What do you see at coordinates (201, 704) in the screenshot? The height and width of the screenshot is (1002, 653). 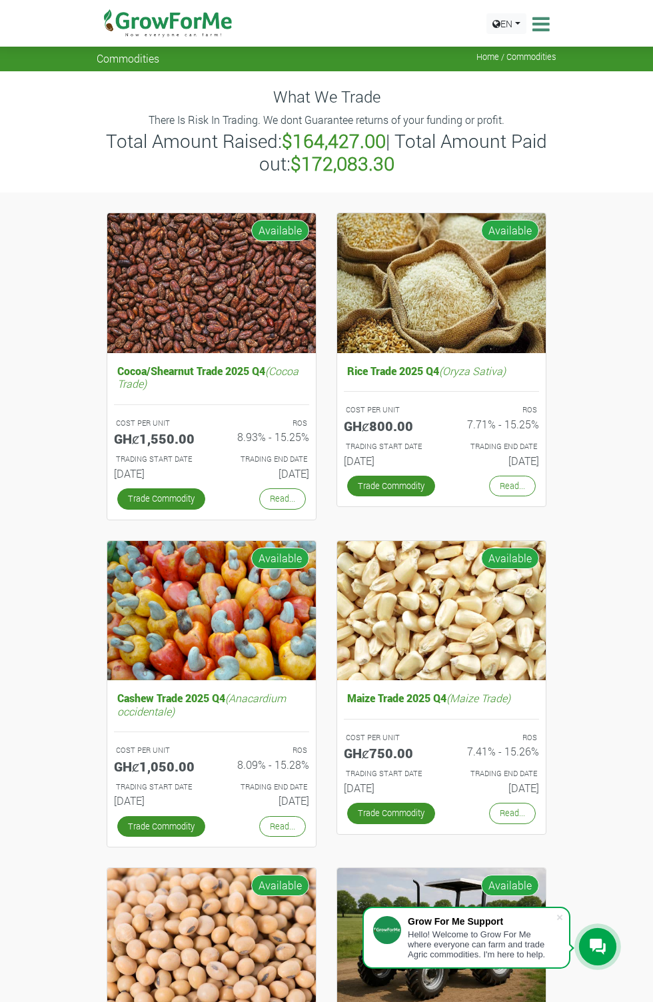 I see `i: (Anacardium occidentale)` at bounding box center [201, 704].